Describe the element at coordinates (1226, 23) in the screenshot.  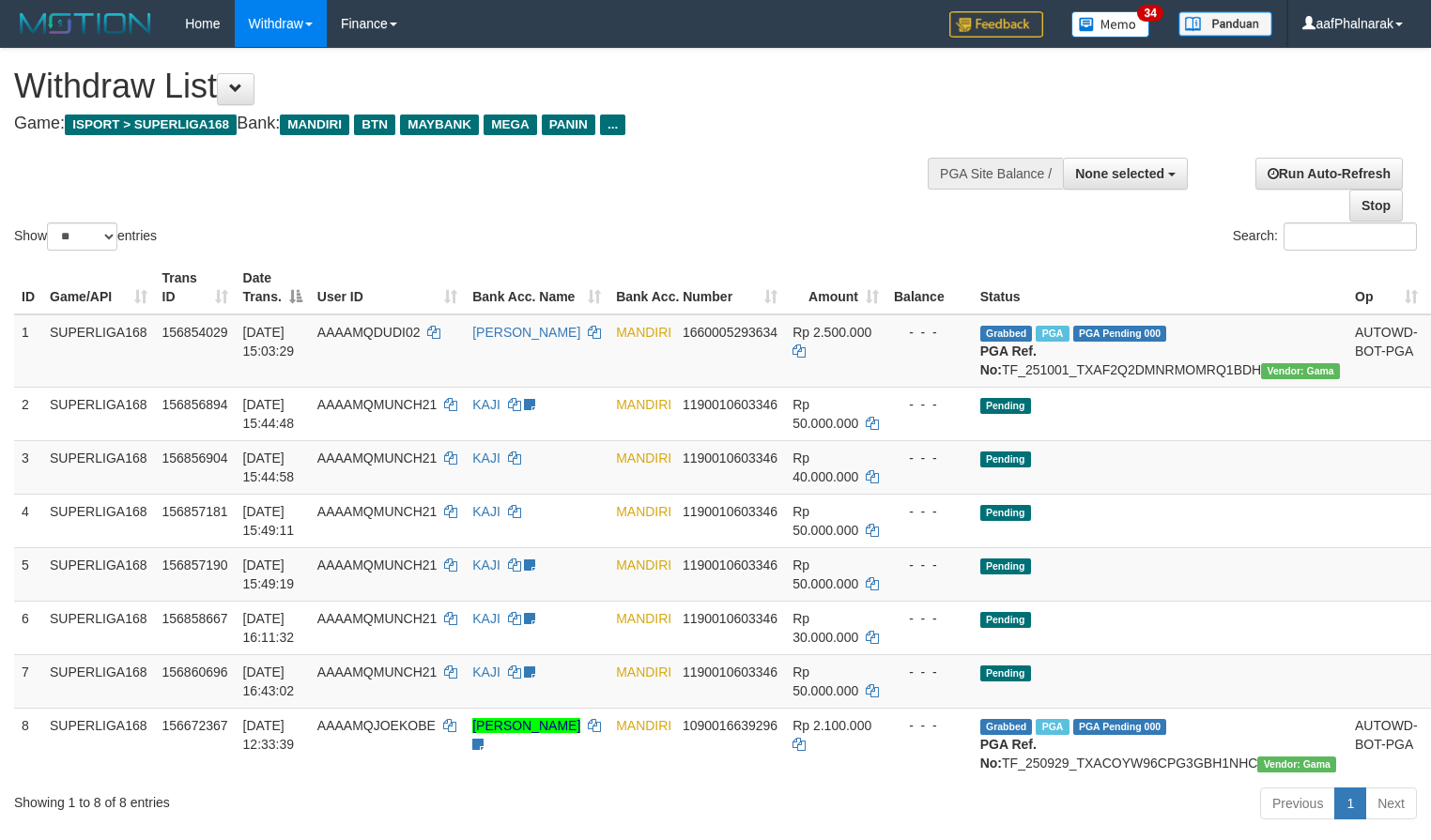
I see `img: panduan.png` at that location.